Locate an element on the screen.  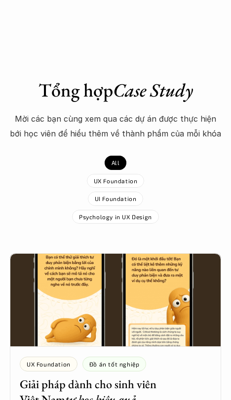
p: All is located at coordinates (115, 163).